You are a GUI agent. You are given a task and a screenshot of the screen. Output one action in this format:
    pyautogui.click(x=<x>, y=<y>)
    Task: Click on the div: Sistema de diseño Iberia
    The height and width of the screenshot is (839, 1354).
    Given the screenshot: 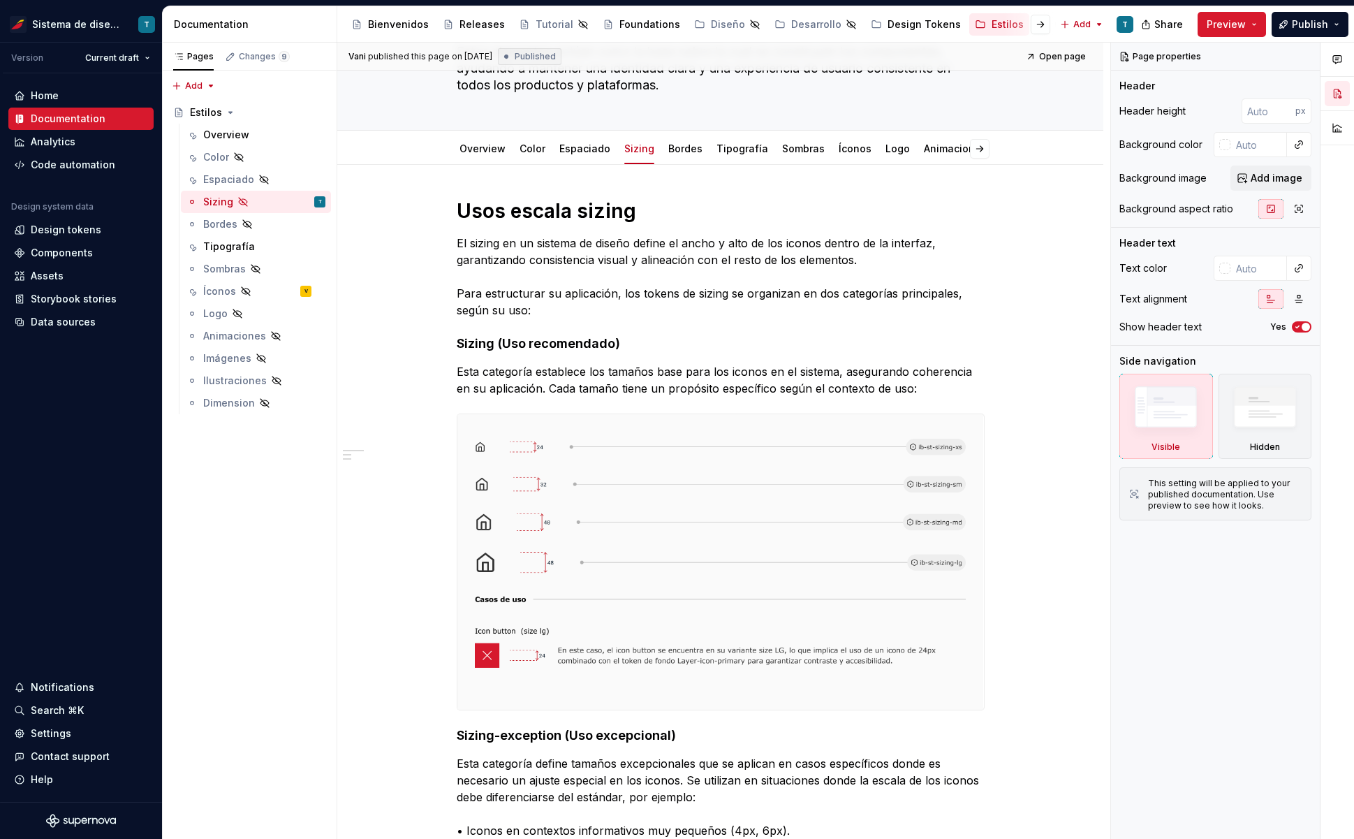 What is the action you would take?
    pyautogui.click(x=77, y=24)
    